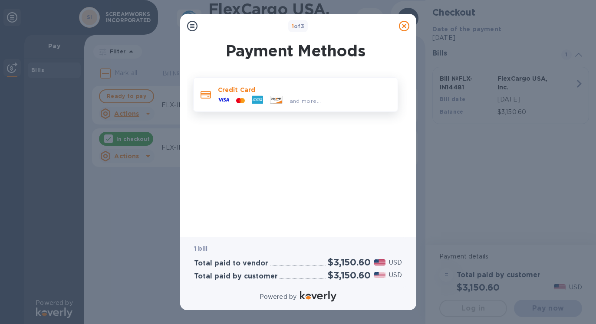  What do you see at coordinates (201, 249) in the screenshot?
I see `b: 1 bill` at bounding box center [201, 249].